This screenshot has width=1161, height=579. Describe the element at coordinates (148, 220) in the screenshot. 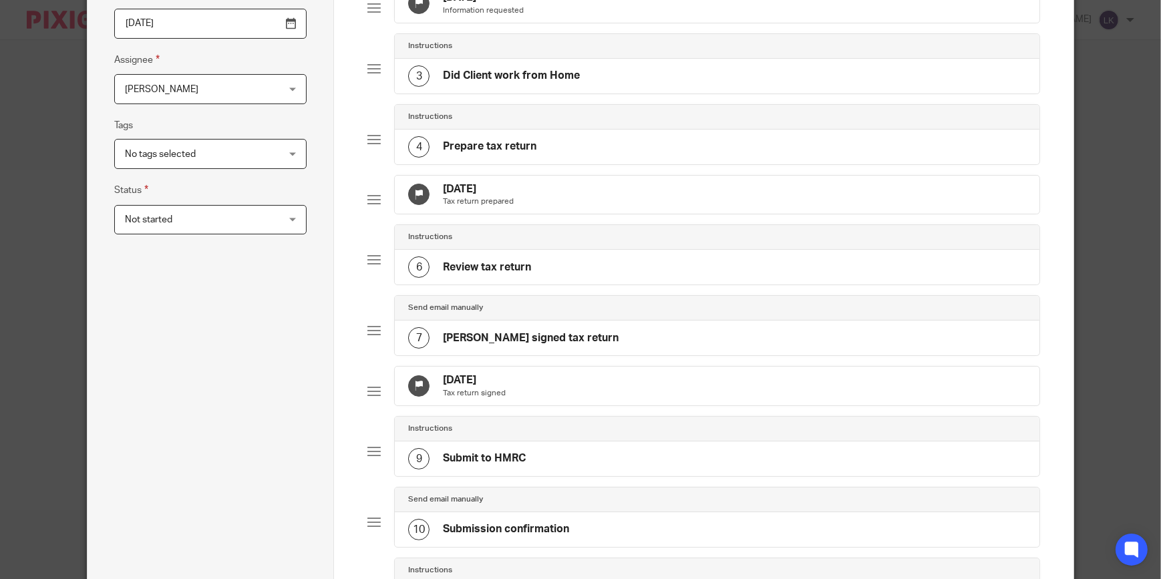

I see `span: Not started` at that location.